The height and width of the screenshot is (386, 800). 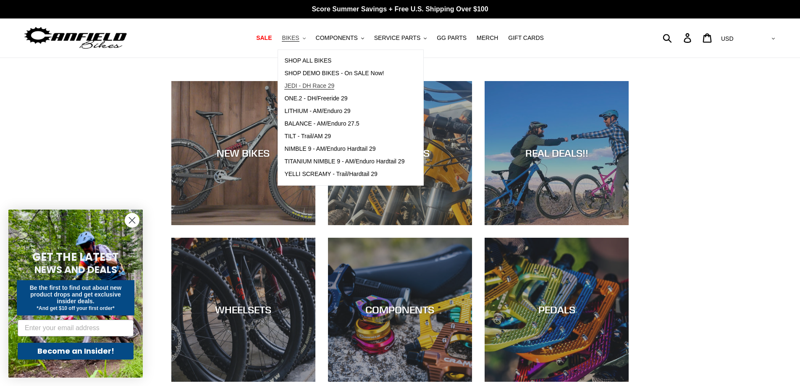 What do you see at coordinates (243, 310) in the screenshot?
I see `a: WHEELSETS` at bounding box center [243, 310].